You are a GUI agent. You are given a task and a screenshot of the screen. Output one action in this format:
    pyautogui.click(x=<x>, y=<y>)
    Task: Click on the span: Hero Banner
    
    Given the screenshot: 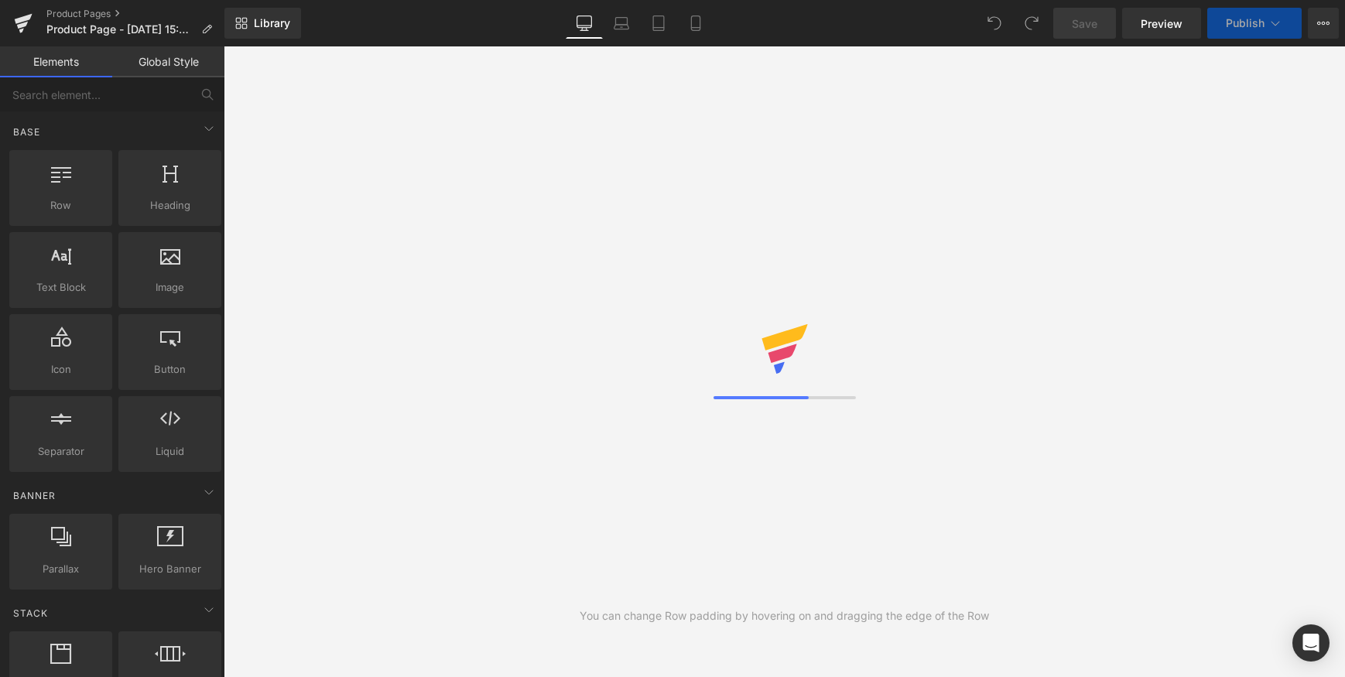 What is the action you would take?
    pyautogui.click(x=169, y=569)
    